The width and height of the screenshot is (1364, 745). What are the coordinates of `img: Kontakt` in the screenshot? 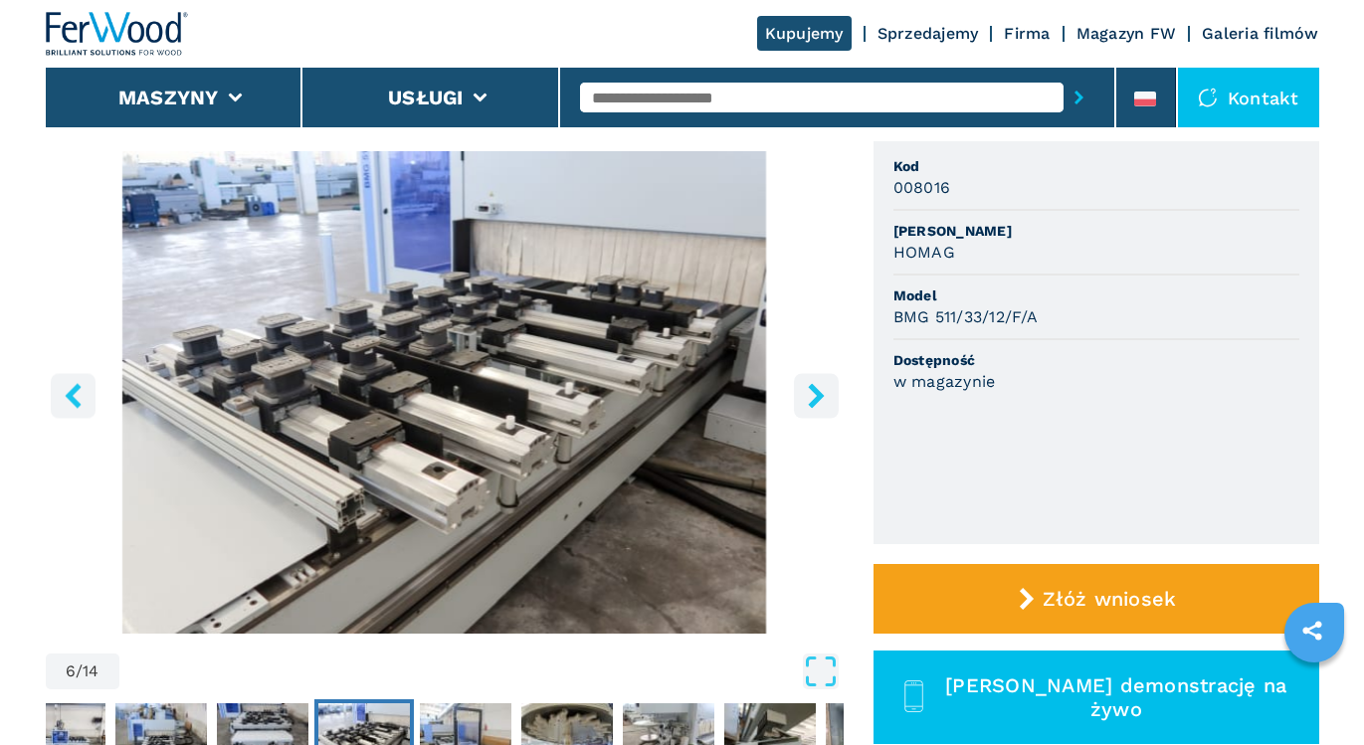 It's located at (1208, 97).